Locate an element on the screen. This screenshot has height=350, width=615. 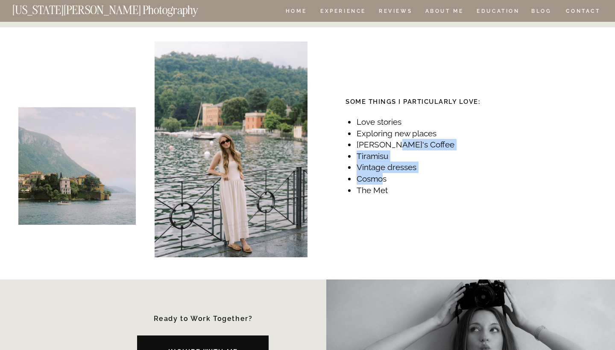
li: Tiramisu is located at coordinates (408, 156).